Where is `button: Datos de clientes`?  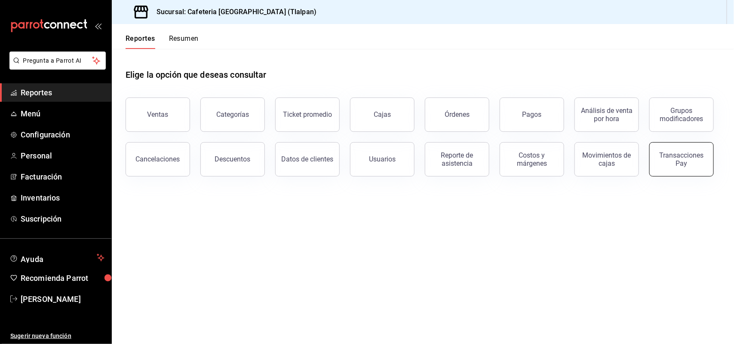 button: Datos de clientes is located at coordinates (307, 160).